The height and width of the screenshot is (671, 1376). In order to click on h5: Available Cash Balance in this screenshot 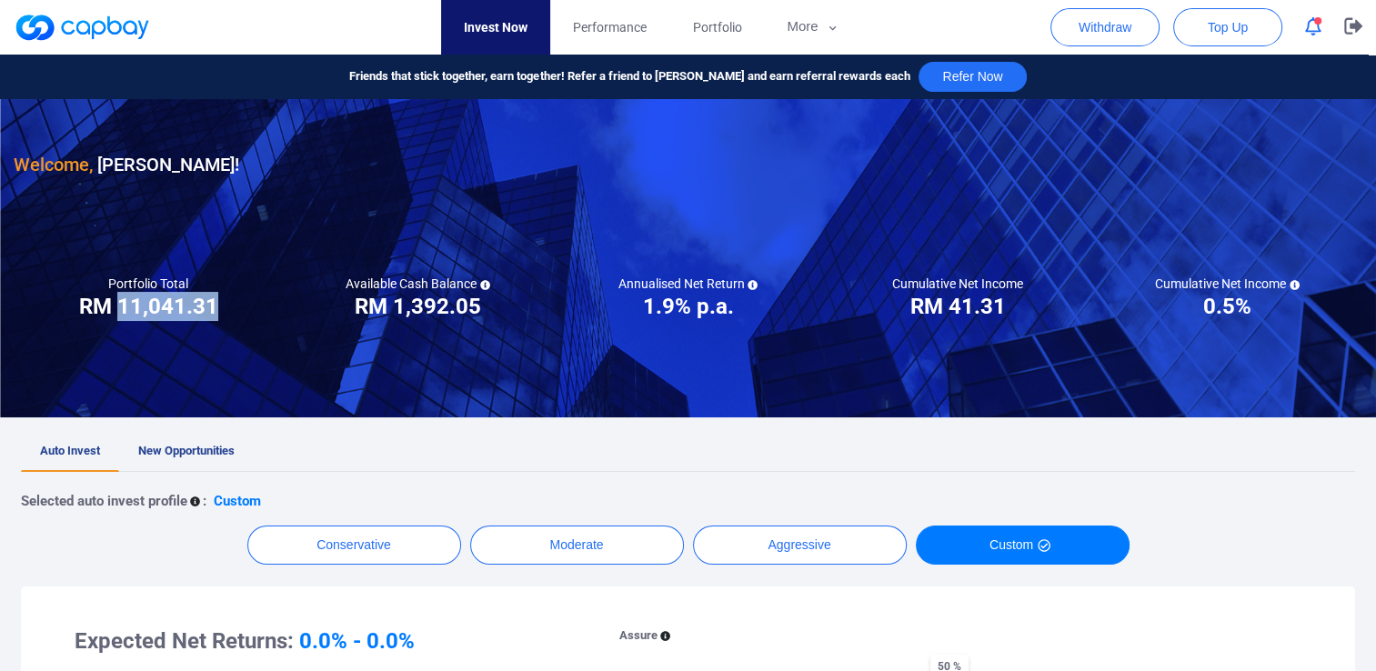, I will do `click(418, 284)`.